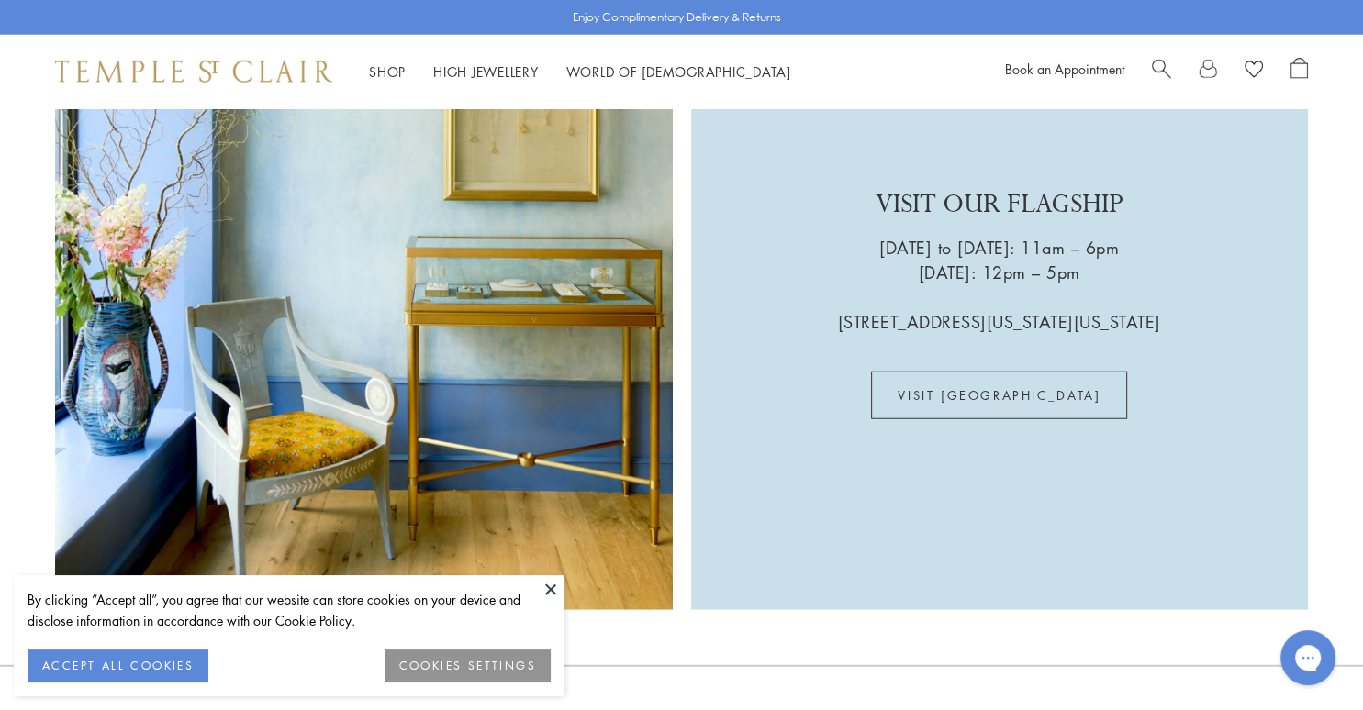  What do you see at coordinates (676, 17) in the screenshot?
I see `p: Enjoy Complimentary Delivery & Returns` at bounding box center [676, 17].